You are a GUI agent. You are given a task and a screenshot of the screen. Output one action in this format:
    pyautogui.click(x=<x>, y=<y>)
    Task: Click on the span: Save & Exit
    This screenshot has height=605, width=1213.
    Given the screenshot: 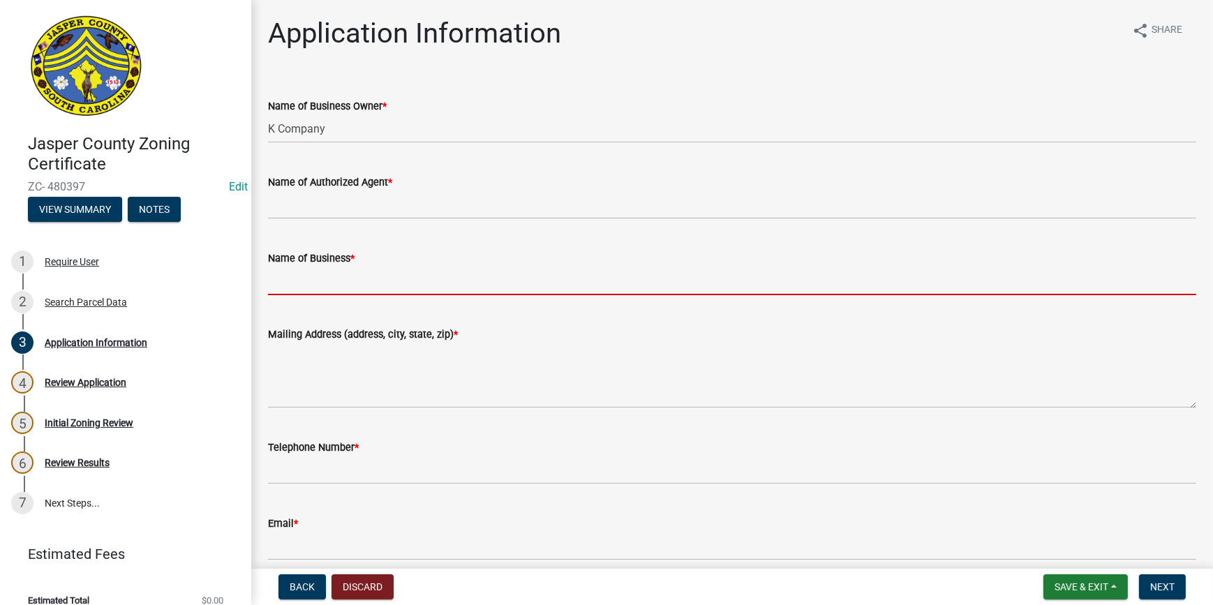 What is the action you would take?
    pyautogui.click(x=1081, y=587)
    